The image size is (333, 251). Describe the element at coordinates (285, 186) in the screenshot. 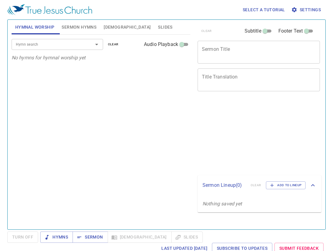

I see `span: Add to Lineup` at that location.